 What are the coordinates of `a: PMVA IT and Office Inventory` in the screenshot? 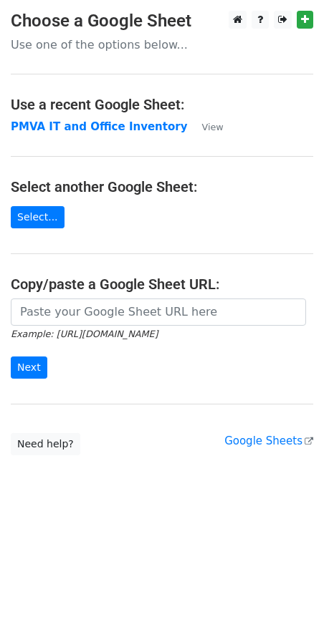 It's located at (99, 127).